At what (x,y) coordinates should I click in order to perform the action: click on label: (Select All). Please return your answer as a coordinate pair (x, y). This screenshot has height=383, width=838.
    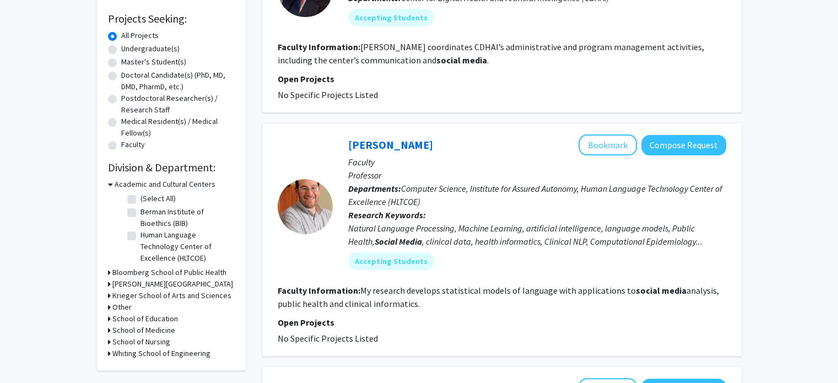
    Looking at the image, I should click on (158, 198).